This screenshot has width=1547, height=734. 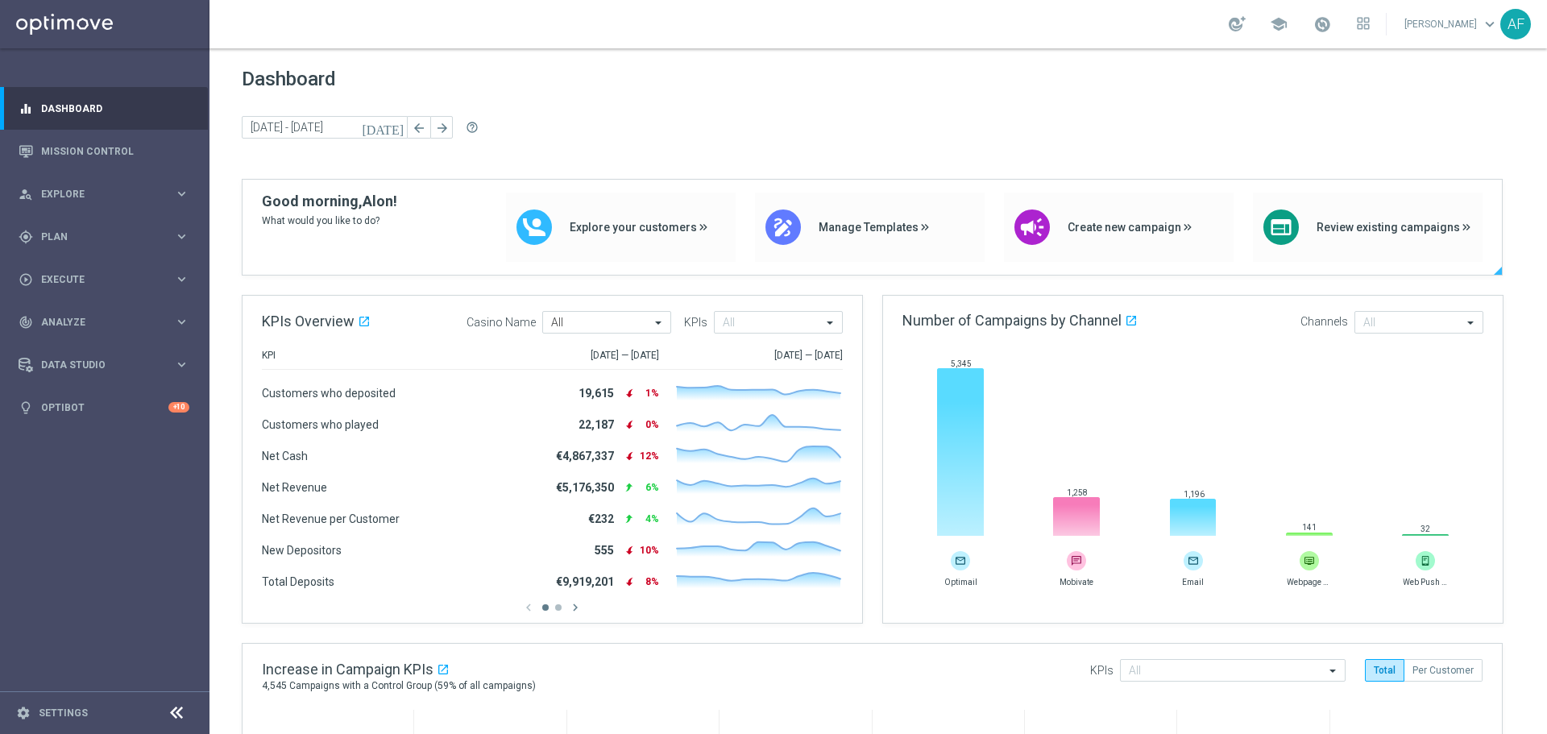 I want to click on div: play_circle_outline Execute keyboard_arrow_right, so click(x=104, y=280).